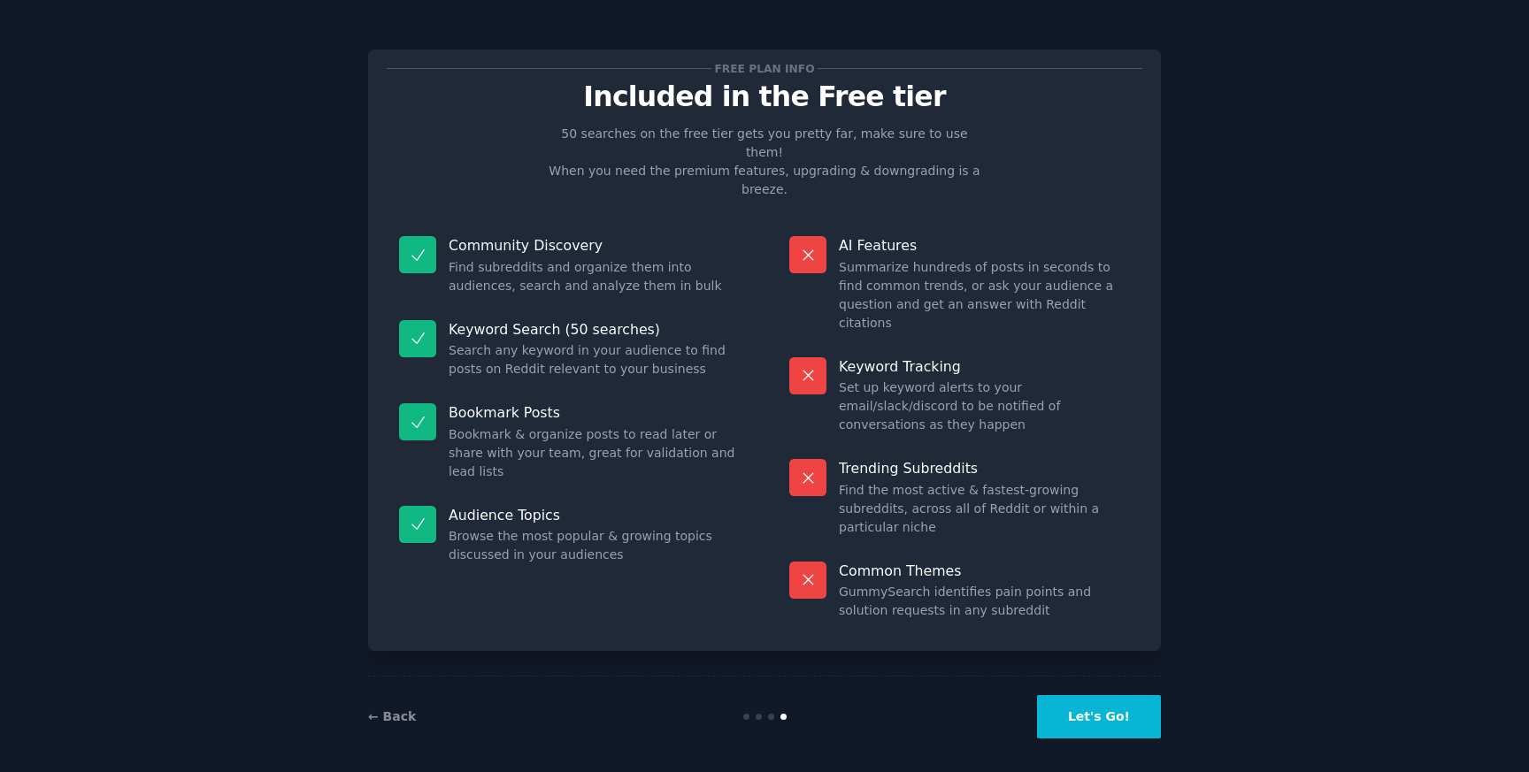  Describe the element at coordinates (984, 571) in the screenshot. I see `p: Common Themes` at that location.